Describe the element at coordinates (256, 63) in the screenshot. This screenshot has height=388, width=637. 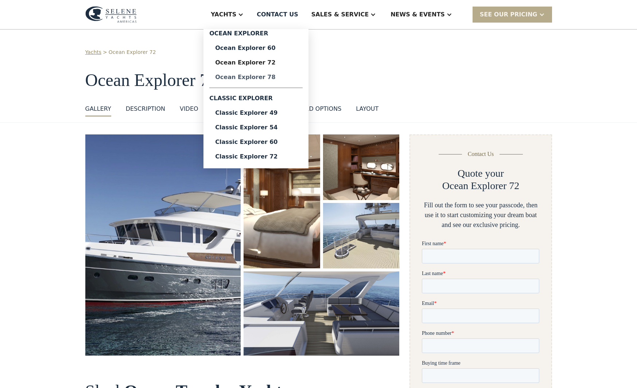
I see `div: Ocean Explorer 72` at that location.